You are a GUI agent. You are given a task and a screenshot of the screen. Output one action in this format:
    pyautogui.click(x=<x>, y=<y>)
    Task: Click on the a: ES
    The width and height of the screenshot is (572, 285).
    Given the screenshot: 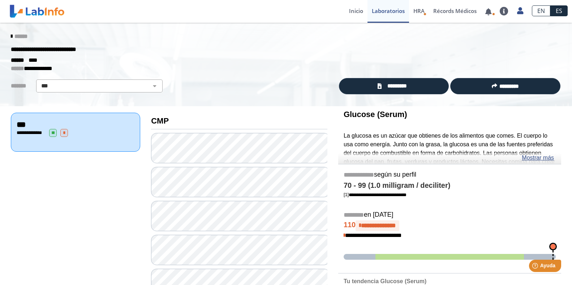 What is the action you would take?
    pyautogui.click(x=559, y=11)
    